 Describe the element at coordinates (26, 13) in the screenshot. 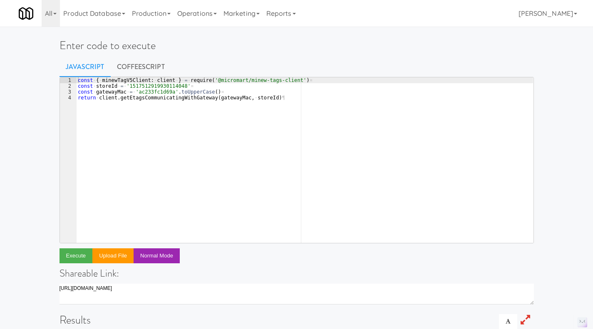

I see `img: Micromart` at that location.